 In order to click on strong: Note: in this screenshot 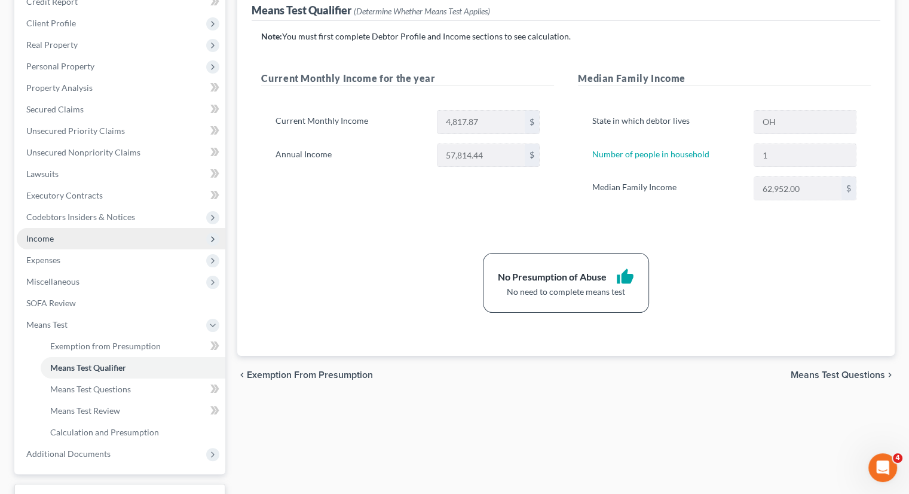, I will do `click(271, 36)`.